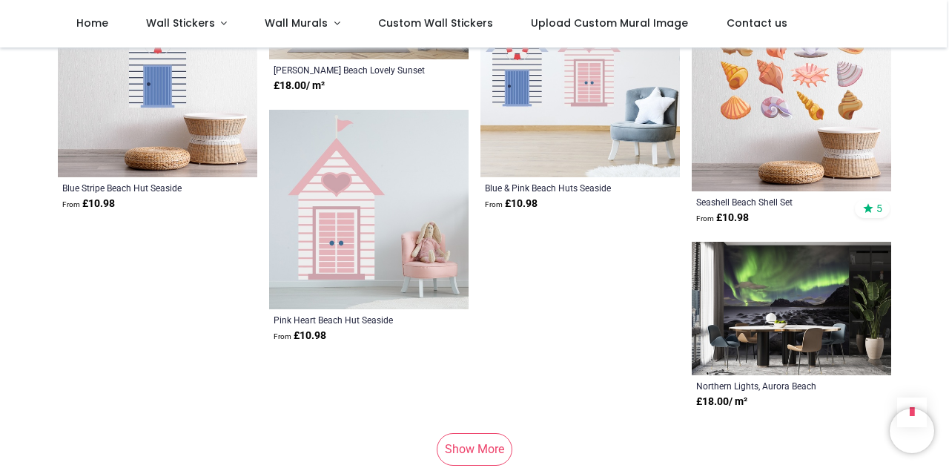 The image size is (949, 468). Describe the element at coordinates (349, 319) in the screenshot. I see `div: Pink Heart Beach Hut Seaside` at that location.